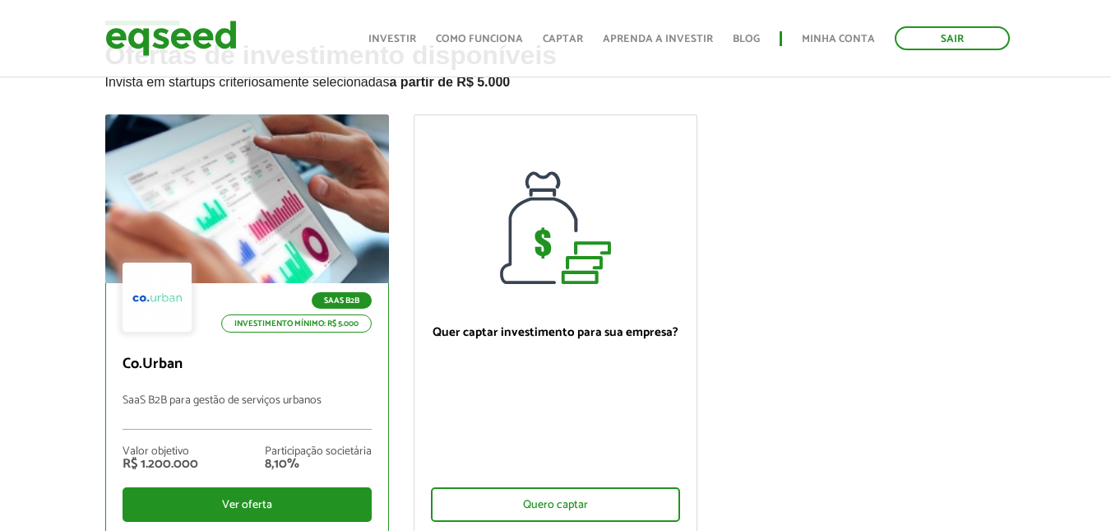  Describe the element at coordinates (247, 364) in the screenshot. I see `p: Co.Urban` at that location.